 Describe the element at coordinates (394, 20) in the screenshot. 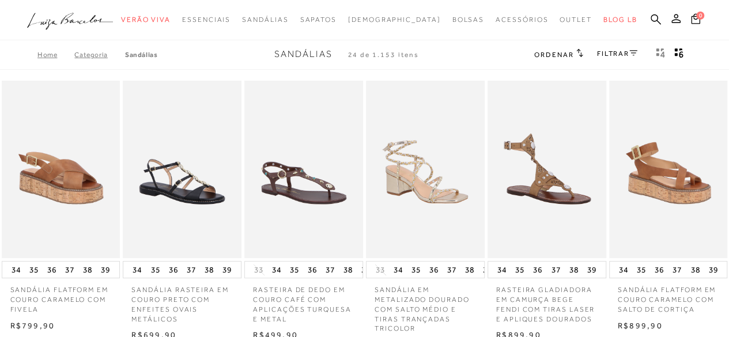

I see `a: noSubCategoriesText` at that location.